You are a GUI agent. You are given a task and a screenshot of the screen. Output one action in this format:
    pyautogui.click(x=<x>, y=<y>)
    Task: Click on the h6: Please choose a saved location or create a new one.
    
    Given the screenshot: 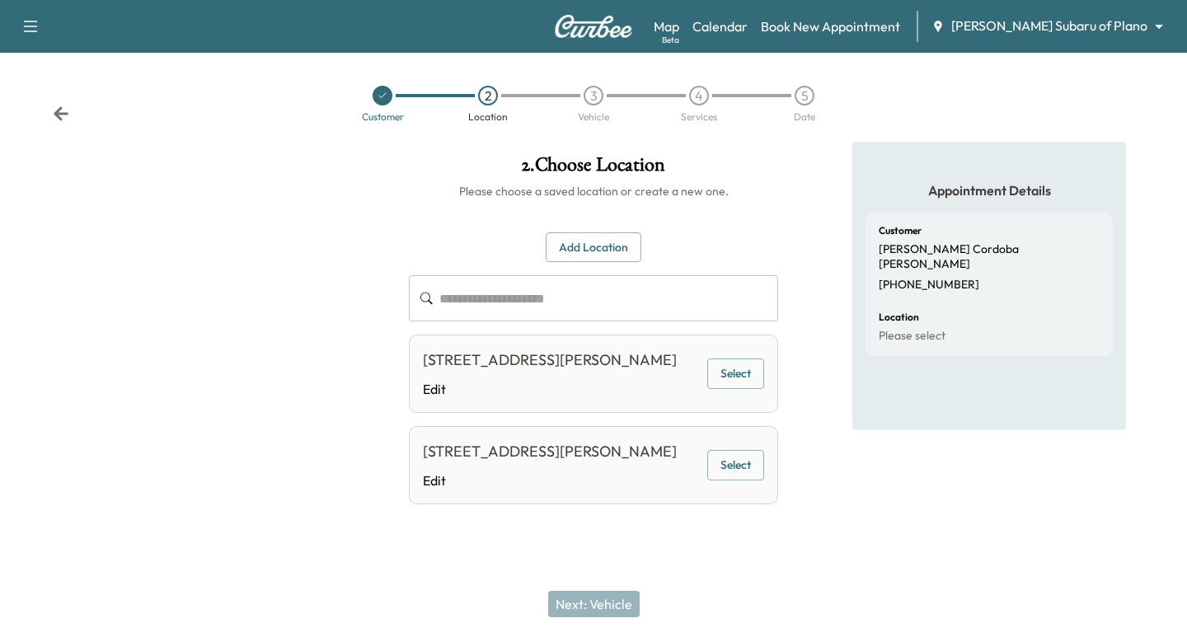 What is the action you would take?
    pyautogui.click(x=594, y=191)
    